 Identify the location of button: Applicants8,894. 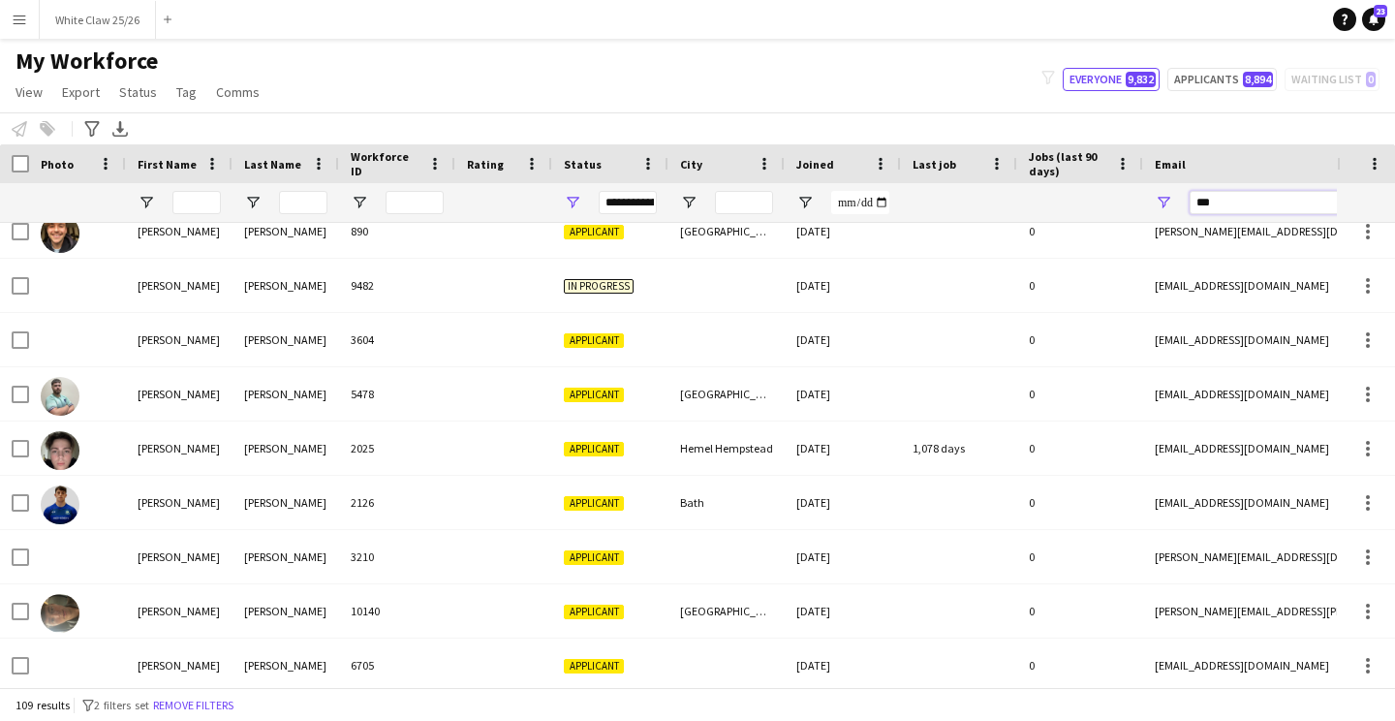
(1222, 79).